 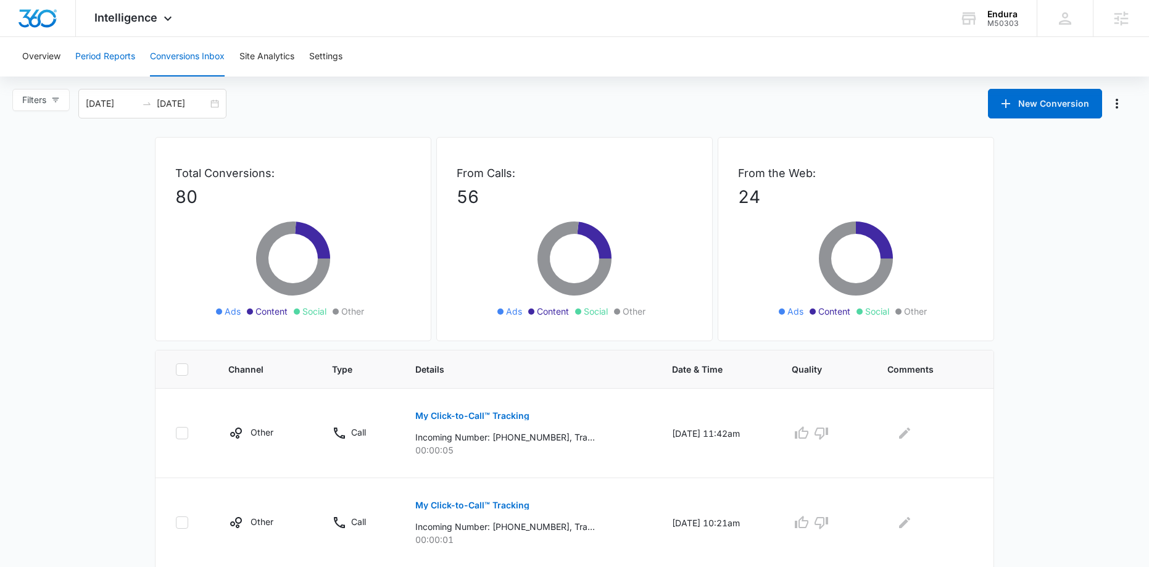 I want to click on p: Total Conversions:, so click(x=293, y=173).